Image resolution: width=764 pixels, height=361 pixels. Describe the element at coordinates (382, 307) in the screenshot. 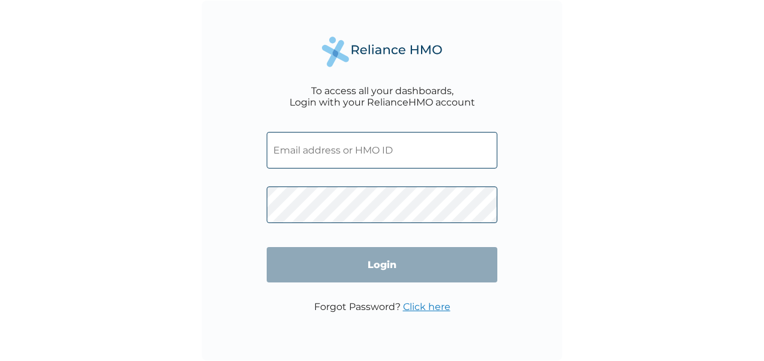

I see `p: Forgot Password?` at that location.